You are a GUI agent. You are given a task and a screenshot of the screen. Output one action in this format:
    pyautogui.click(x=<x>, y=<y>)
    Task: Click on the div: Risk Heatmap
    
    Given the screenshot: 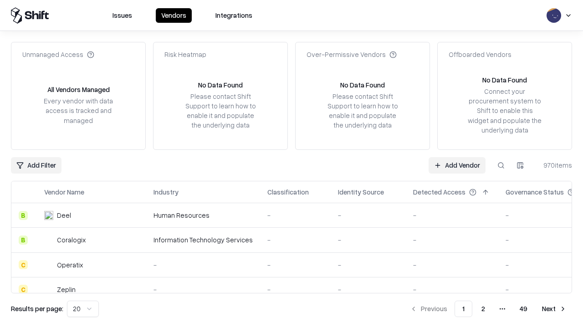 What is the action you would take?
    pyautogui.click(x=185, y=54)
    